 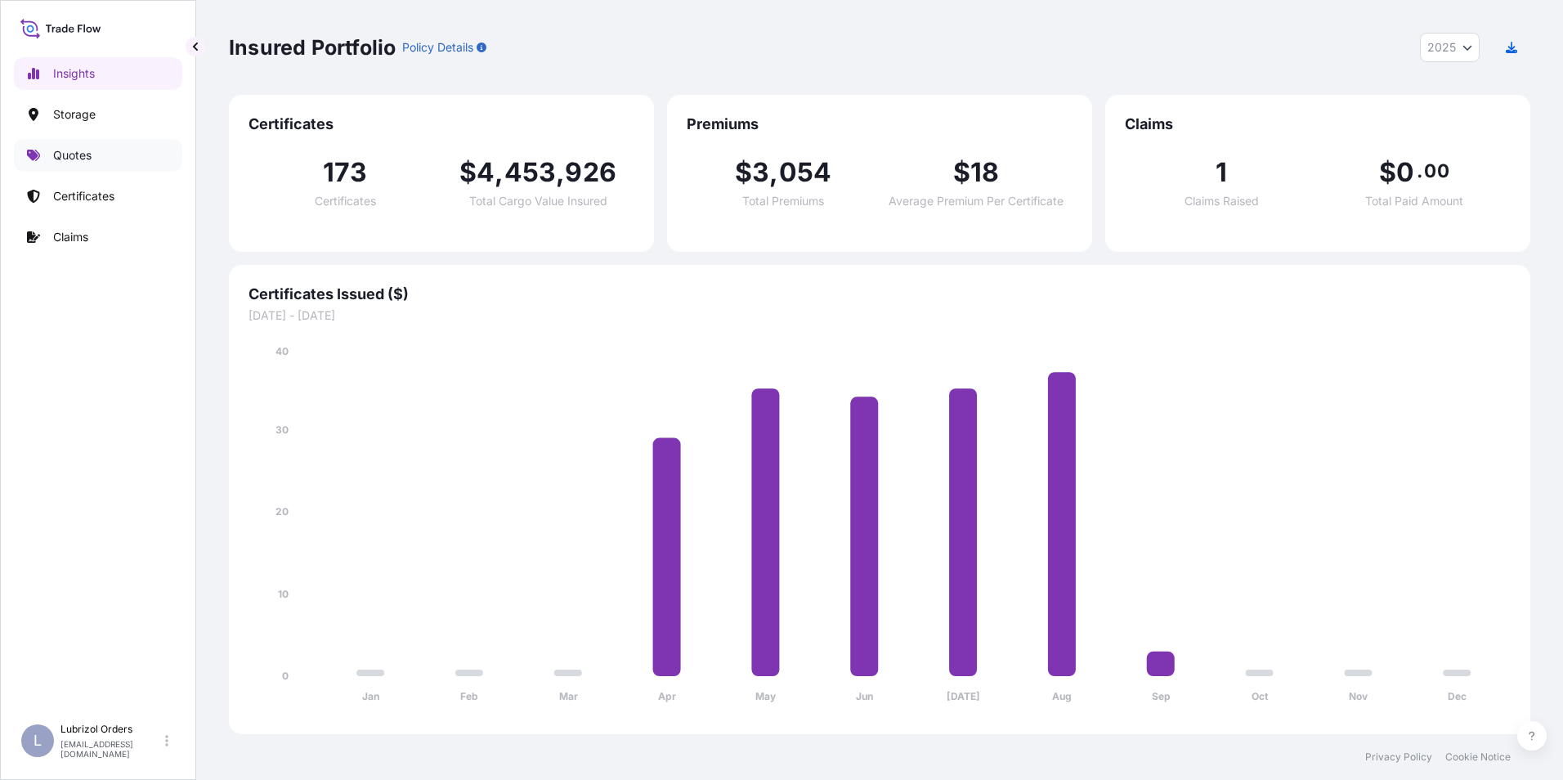 What do you see at coordinates (1161, 696) in the screenshot?
I see `tspan: Sep` at bounding box center [1161, 696].